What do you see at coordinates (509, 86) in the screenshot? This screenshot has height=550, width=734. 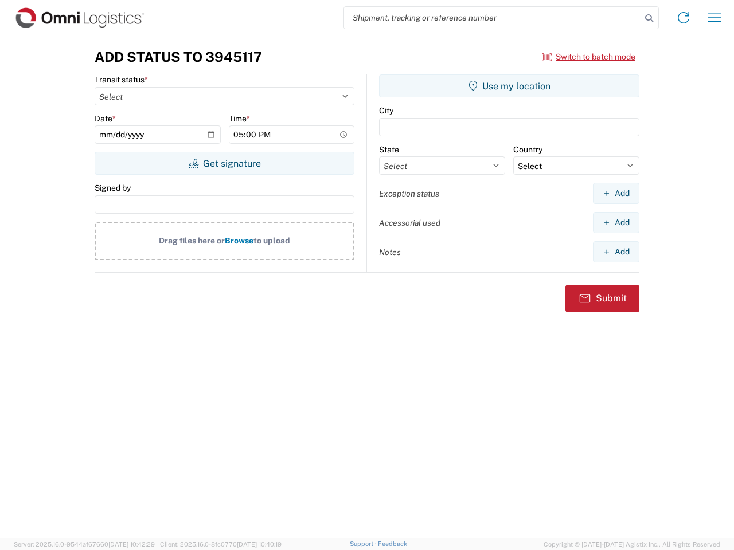 I see `button: Use my location` at bounding box center [509, 86].